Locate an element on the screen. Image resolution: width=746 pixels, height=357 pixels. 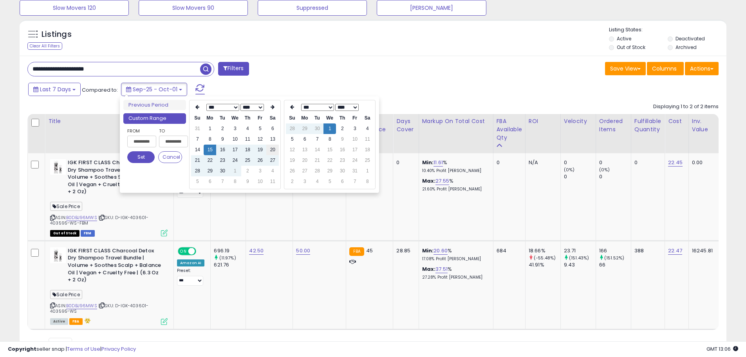
small: (151.52%) is located at coordinates (614, 258).